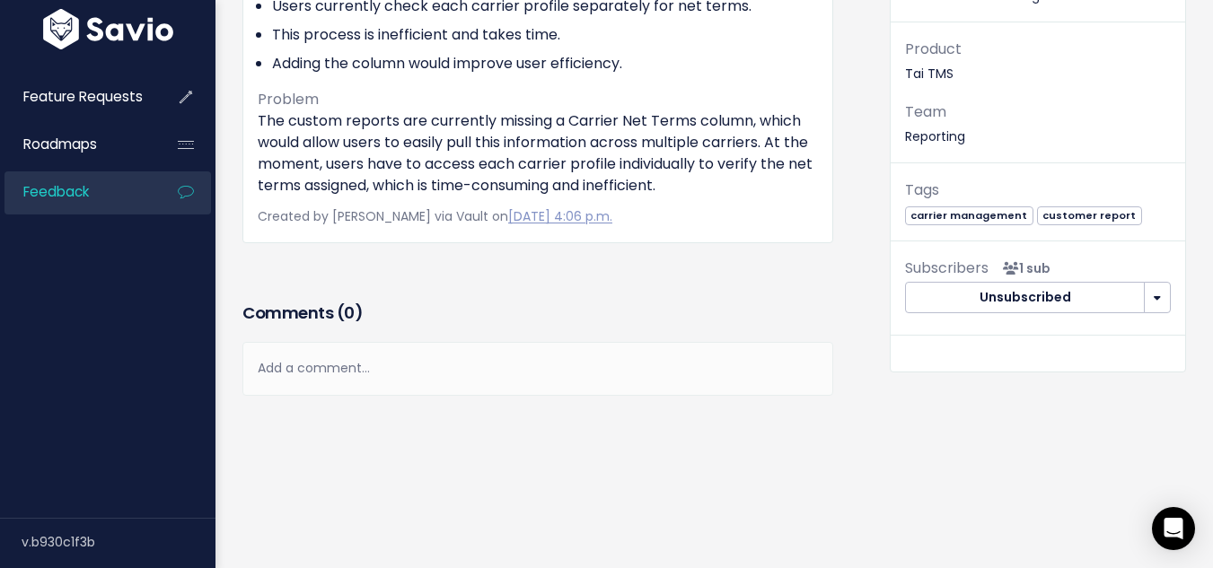 The width and height of the screenshot is (1213, 568). Describe the element at coordinates (76, 192) in the screenshot. I see `a: Feedback` at that location.